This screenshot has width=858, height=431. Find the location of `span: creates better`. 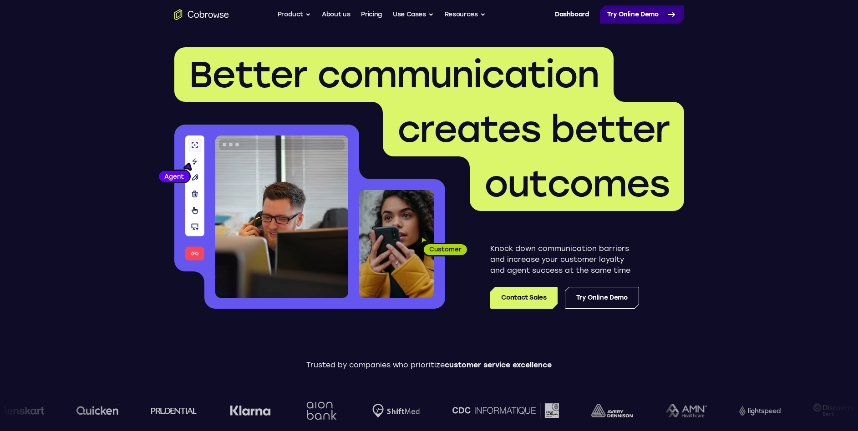

span: creates better is located at coordinates (533, 129).